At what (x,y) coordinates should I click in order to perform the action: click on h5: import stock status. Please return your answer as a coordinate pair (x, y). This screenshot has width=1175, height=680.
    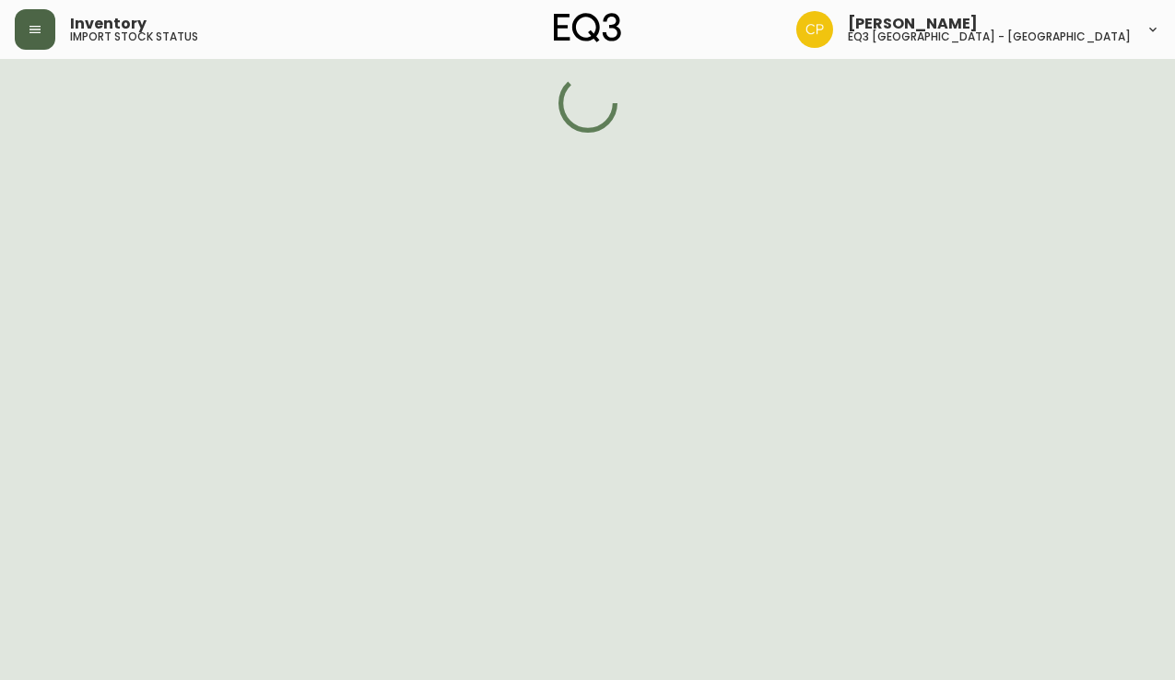
    Looking at the image, I should click on (134, 37).